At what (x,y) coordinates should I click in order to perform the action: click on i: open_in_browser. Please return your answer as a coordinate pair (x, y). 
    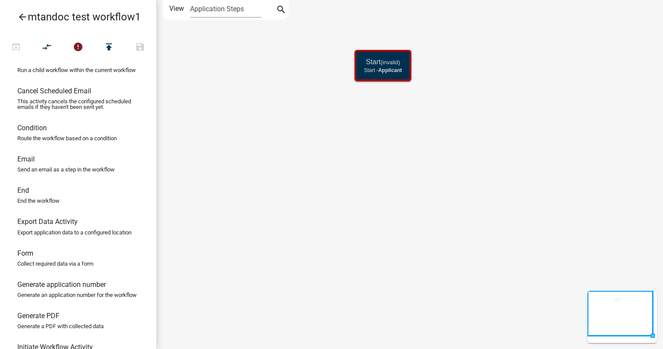
    Looking at the image, I should click on (16, 48).